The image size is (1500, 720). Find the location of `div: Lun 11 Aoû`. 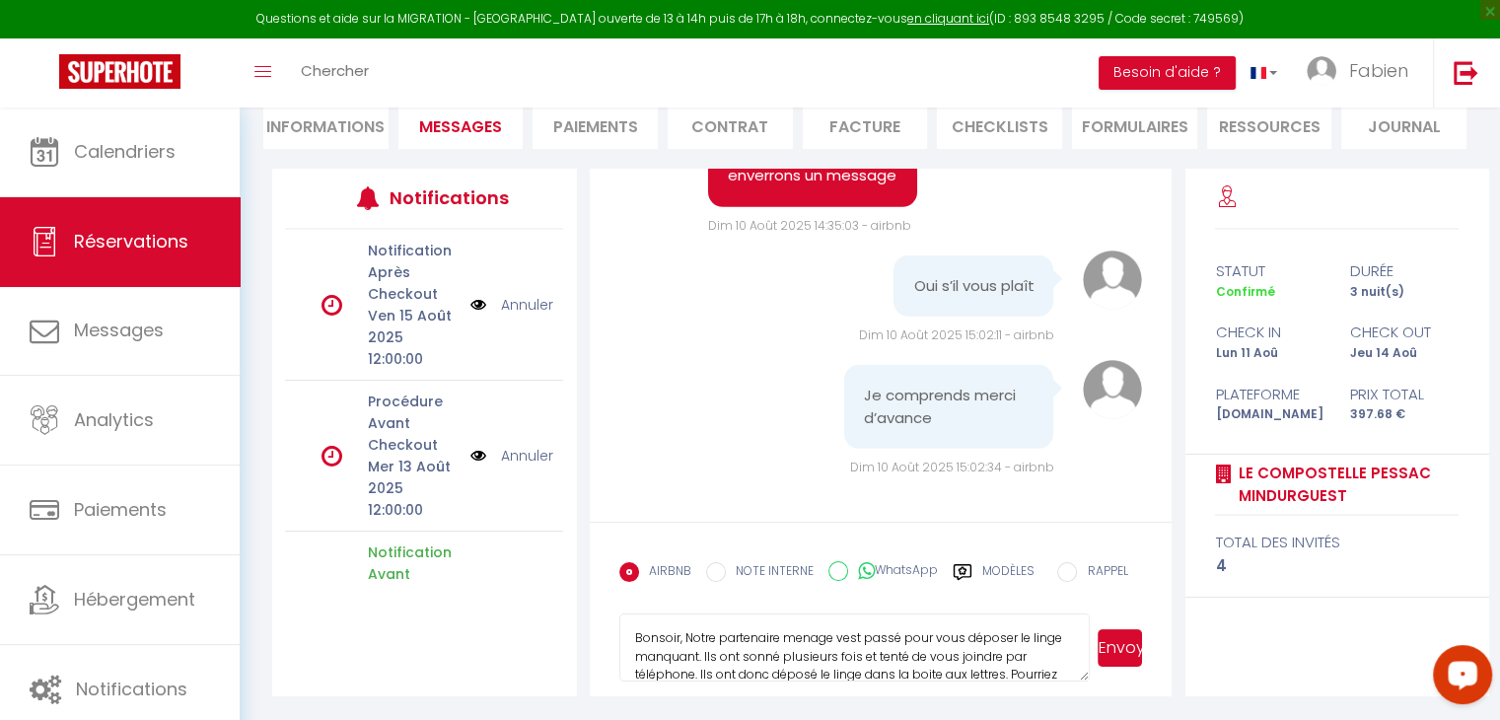

div: Lun 11 Aoû is located at coordinates (1269, 353).